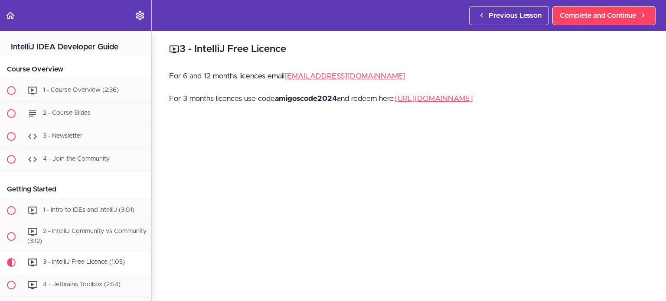  I want to click on span: Previous Lesson, so click(515, 16).